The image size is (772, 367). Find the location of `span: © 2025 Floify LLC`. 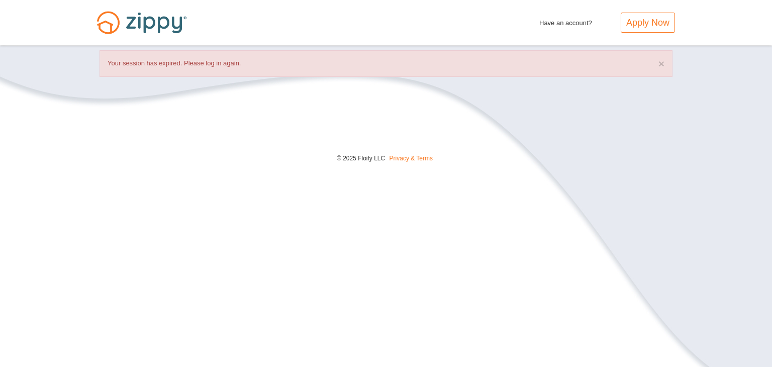

span: © 2025 Floify LLC is located at coordinates (361, 158).